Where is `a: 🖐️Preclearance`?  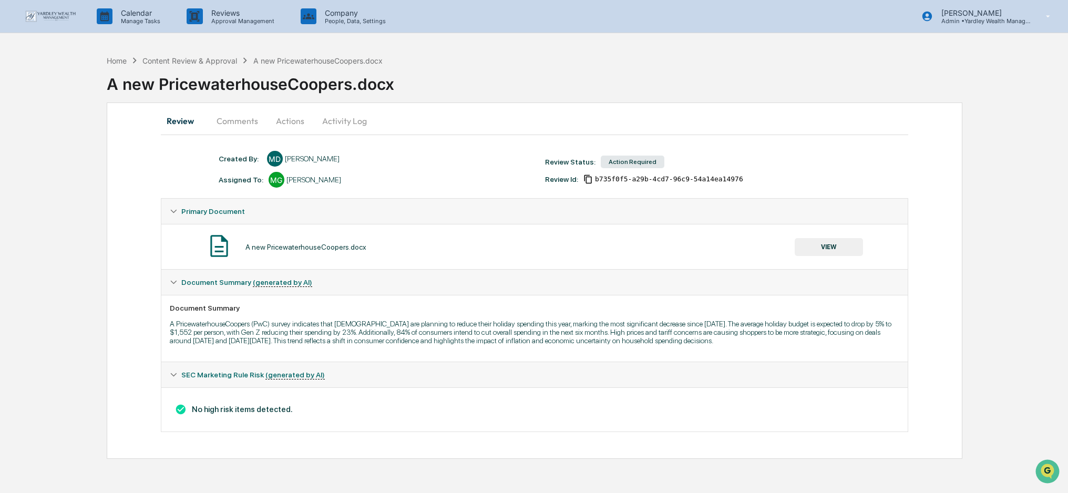
a: 🖐️Preclearance is located at coordinates (39, 192).